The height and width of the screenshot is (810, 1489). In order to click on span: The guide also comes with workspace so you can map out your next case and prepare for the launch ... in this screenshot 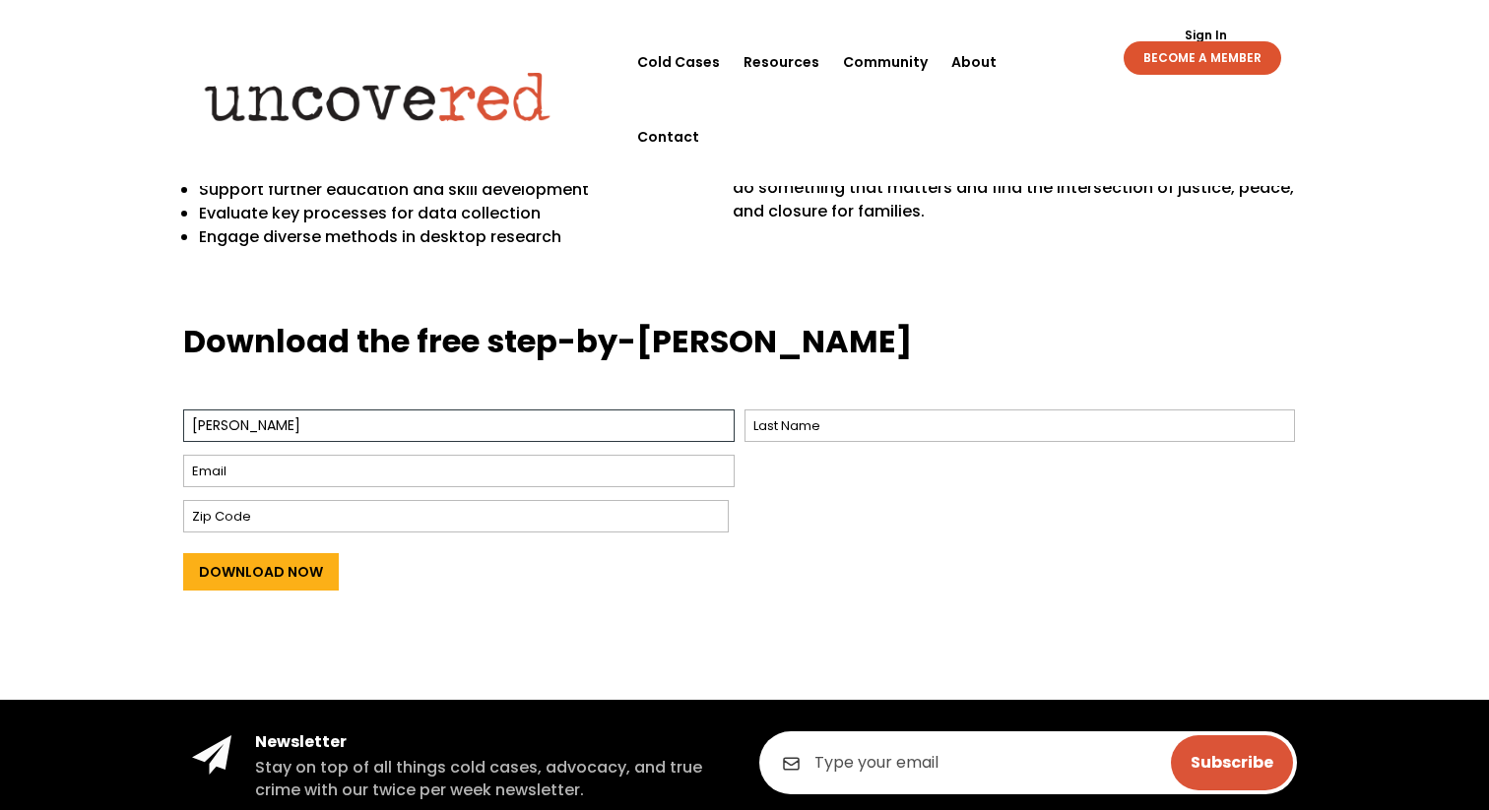, I will do `click(1013, 163)`.